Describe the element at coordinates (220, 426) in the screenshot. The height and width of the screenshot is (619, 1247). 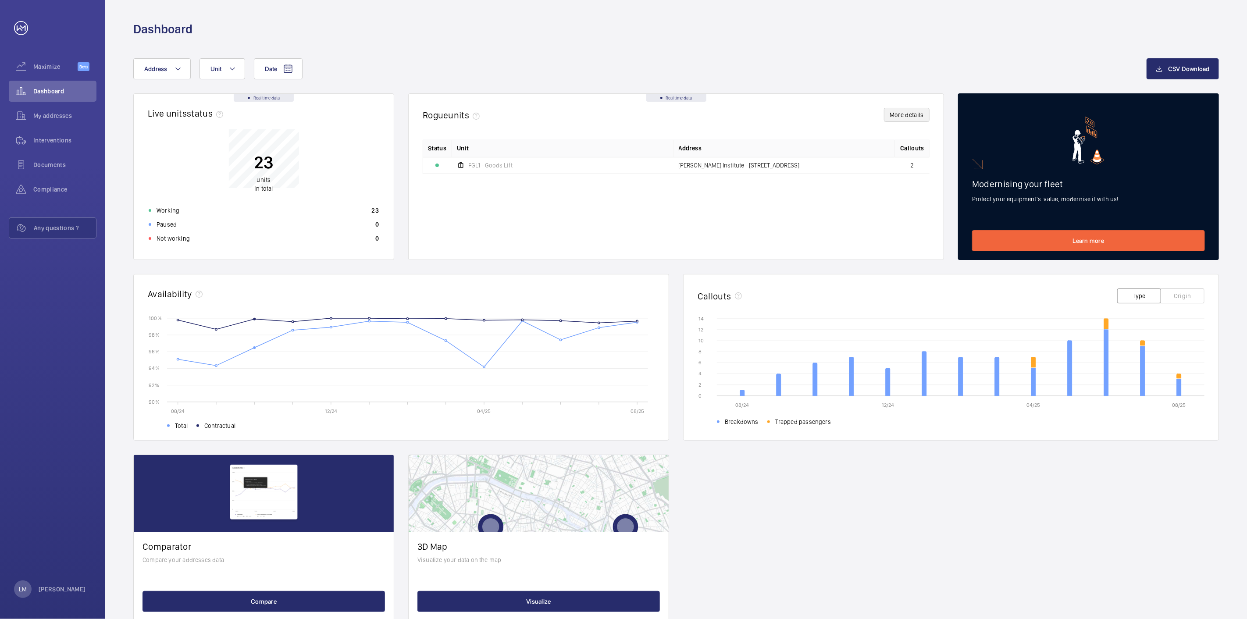
I see `span: Contractual` at that location.